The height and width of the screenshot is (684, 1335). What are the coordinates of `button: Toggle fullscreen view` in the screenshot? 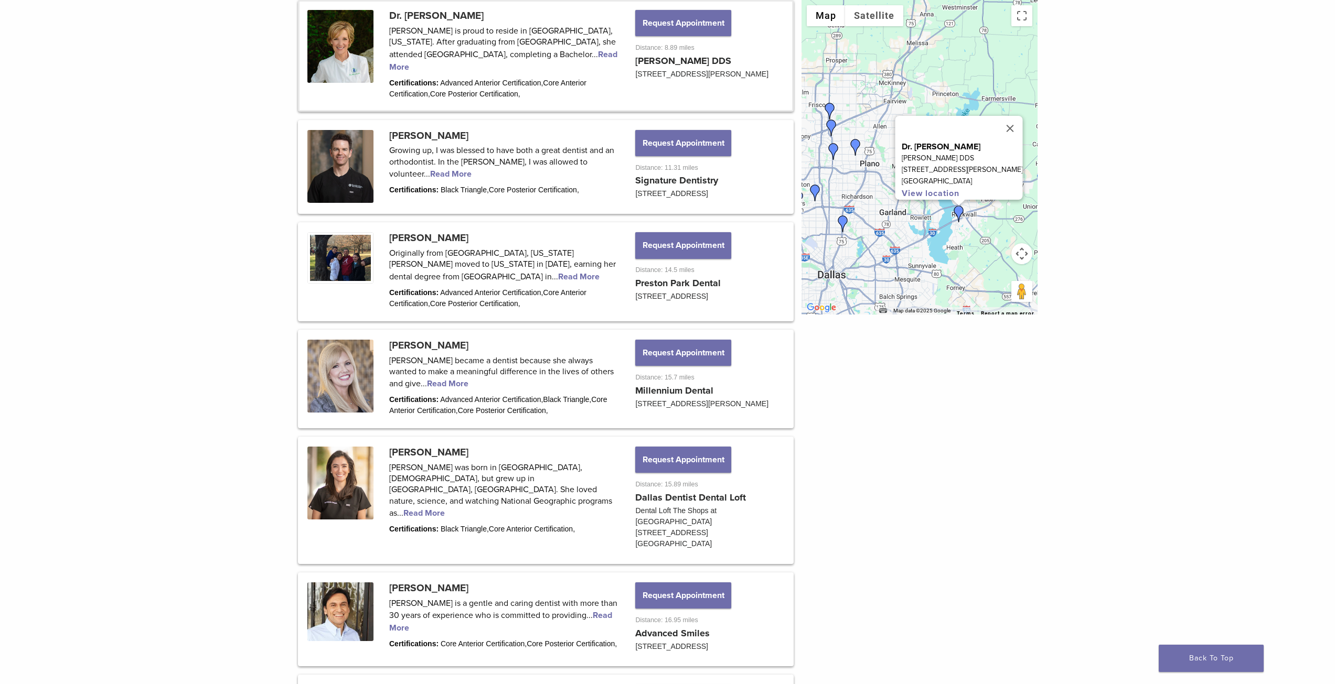 It's located at (1022, 16).